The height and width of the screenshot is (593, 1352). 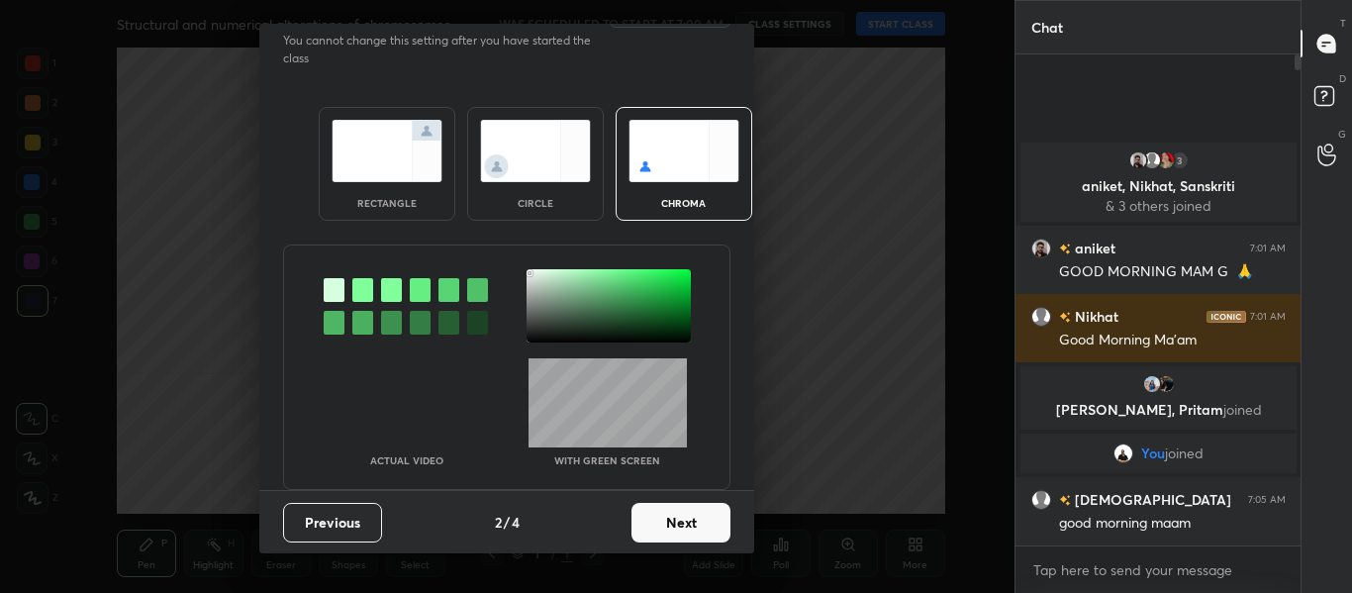 What do you see at coordinates (684, 150) in the screenshot?
I see `img: chromaScreenIcon.c19ab0a0.svg` at bounding box center [684, 150].